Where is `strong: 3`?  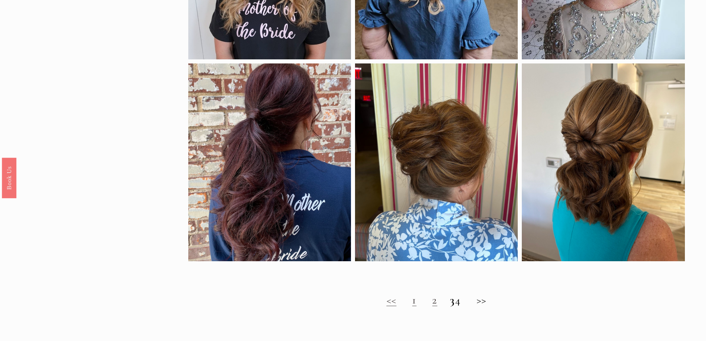 strong: 3 is located at coordinates (453, 300).